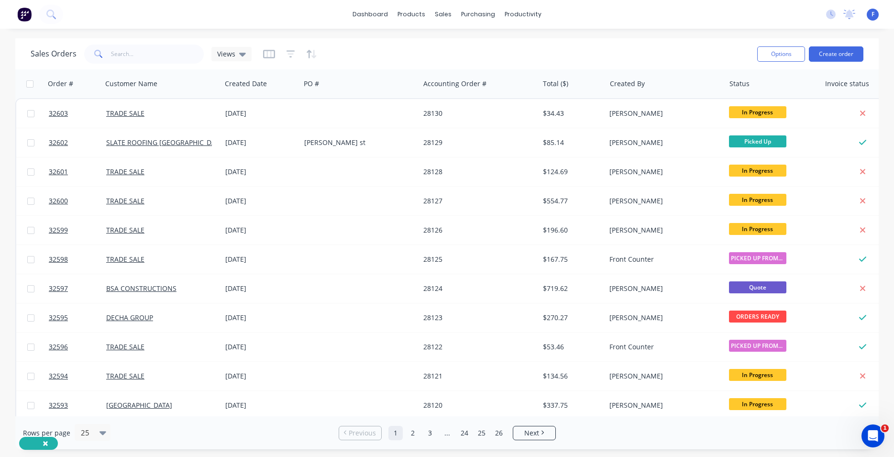  What do you see at coordinates (447, 433) in the screenshot?
I see `ul: Pagination` at bounding box center [447, 433].